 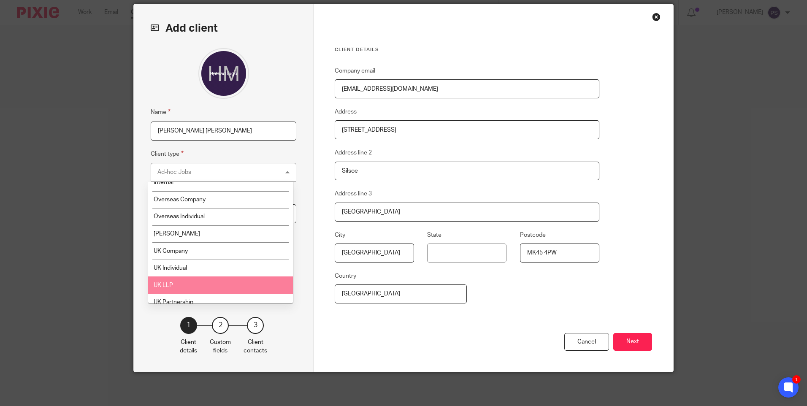 I want to click on span: UK Company, so click(x=170, y=251).